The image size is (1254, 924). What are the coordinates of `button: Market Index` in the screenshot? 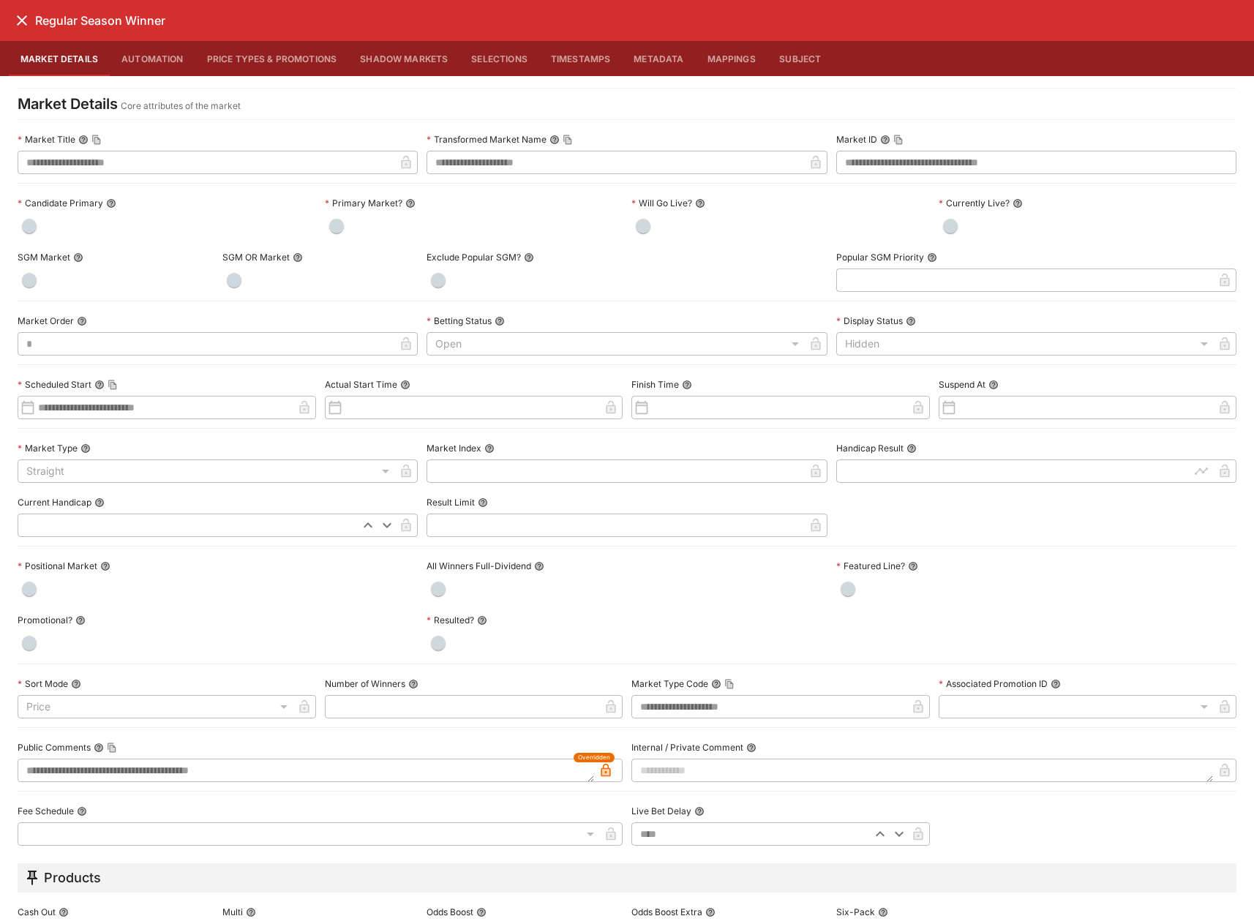 It's located at (490, 449).